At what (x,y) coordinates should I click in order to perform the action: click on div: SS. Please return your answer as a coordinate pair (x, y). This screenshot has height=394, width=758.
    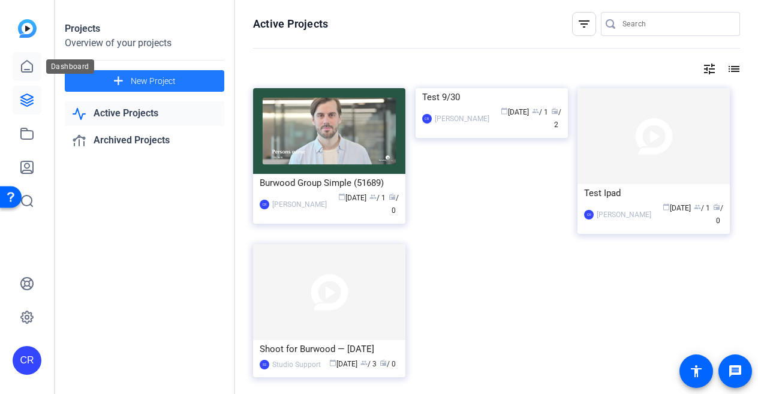
    Looking at the image, I should click on (264, 365).